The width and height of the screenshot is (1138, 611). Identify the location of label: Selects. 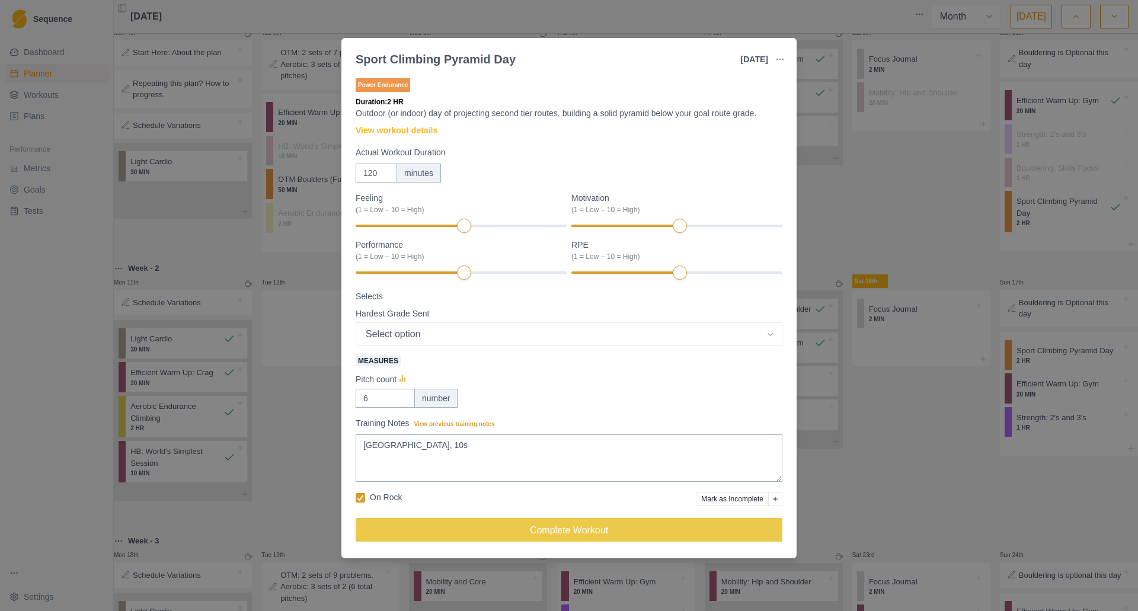
(565, 296).